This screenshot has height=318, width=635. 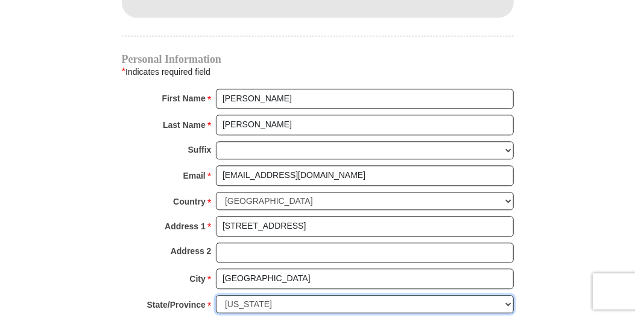 I want to click on div: Indicates required field, so click(x=318, y=72).